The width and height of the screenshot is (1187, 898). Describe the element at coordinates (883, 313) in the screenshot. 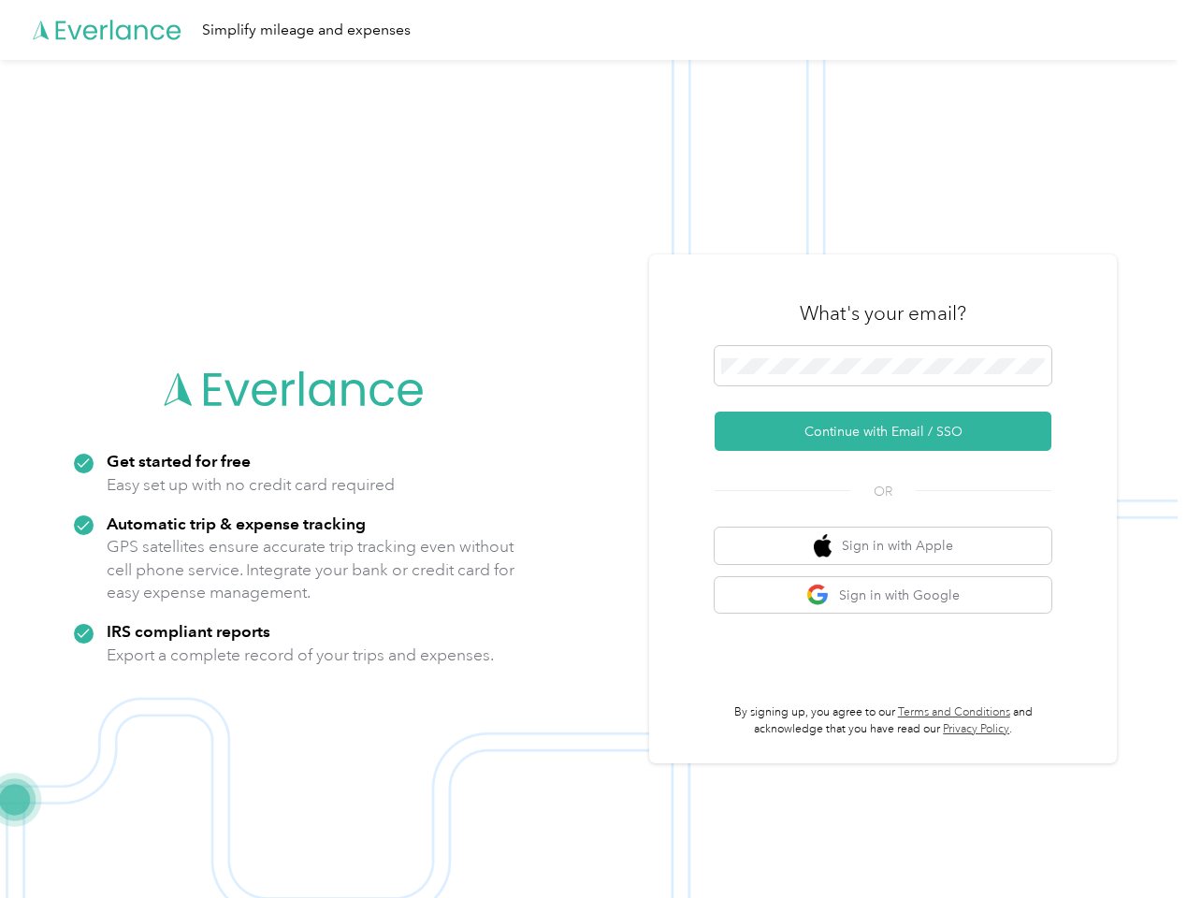

I see `h3: What's your email?` at that location.